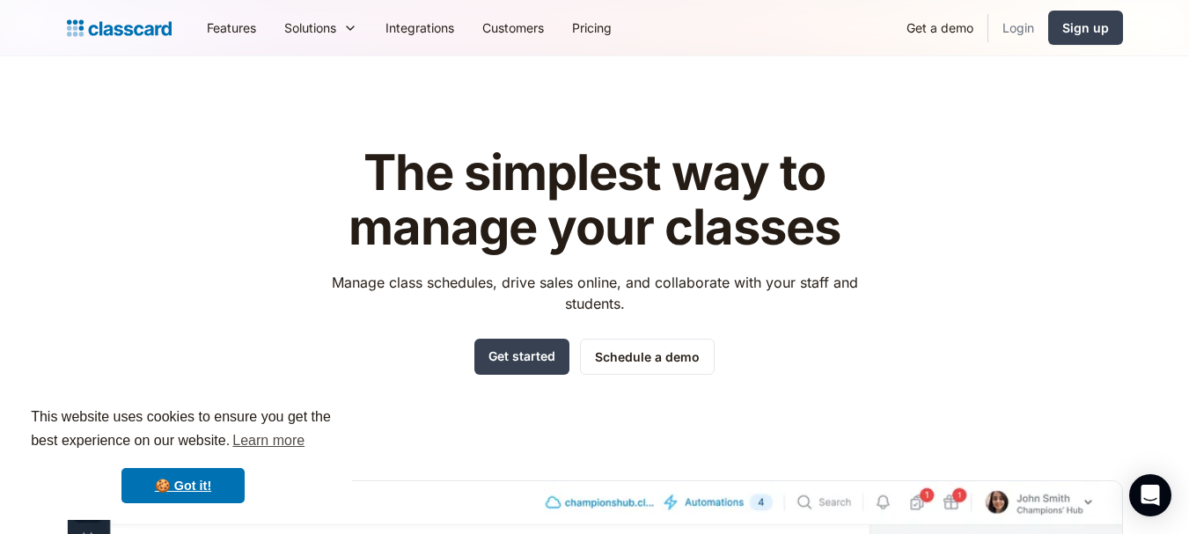 Image resolution: width=1189 pixels, height=534 pixels. Describe the element at coordinates (183, 455) in the screenshot. I see `div: cookieconsent` at that location.